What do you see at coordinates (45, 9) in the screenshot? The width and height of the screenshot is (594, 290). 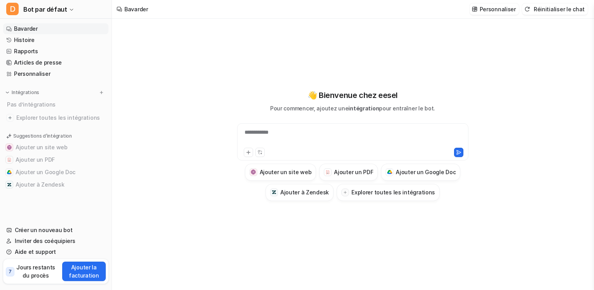 I see `span: Bot par défaut` at bounding box center [45, 9].